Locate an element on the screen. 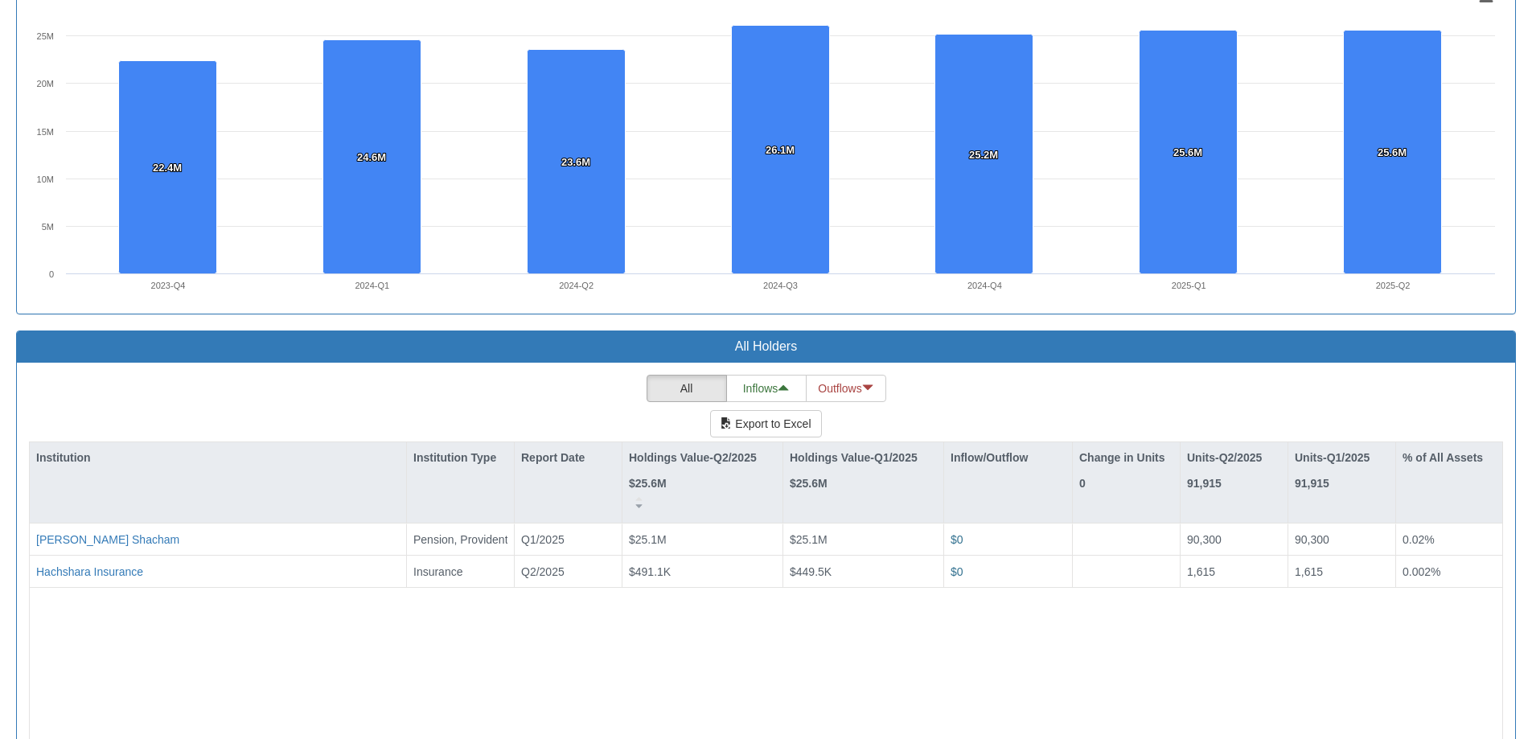  div: Hachshara Insurance is located at coordinates (89, 572).